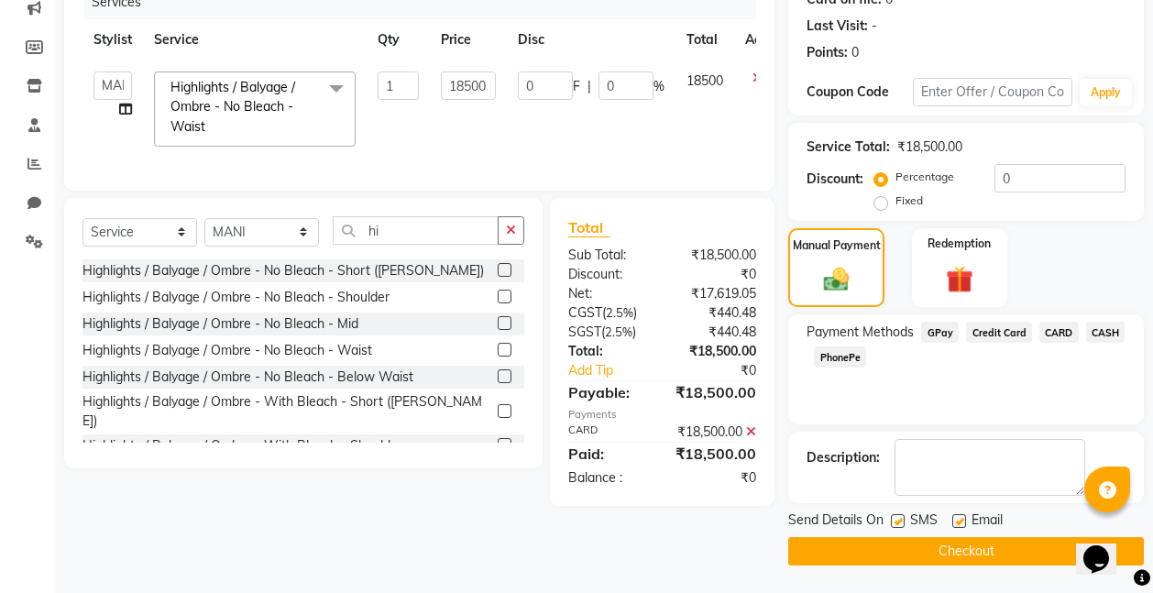 This screenshot has width=1153, height=593. What do you see at coordinates (247, 377) in the screenshot?
I see `div: Highlights / Balyage / Ombre - No Bleach - Below Waist` at bounding box center [247, 377].